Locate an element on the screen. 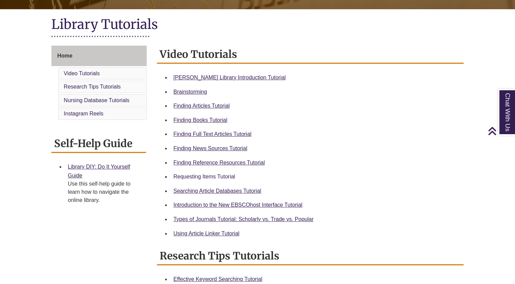 The width and height of the screenshot is (515, 284). a: Home is located at coordinates (99, 56).